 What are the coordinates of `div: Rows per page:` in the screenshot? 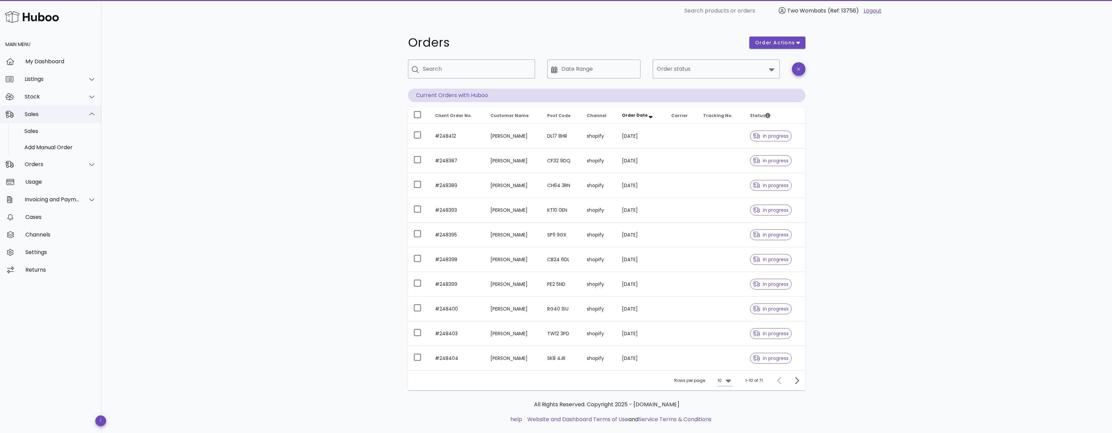 It's located at (703, 380).